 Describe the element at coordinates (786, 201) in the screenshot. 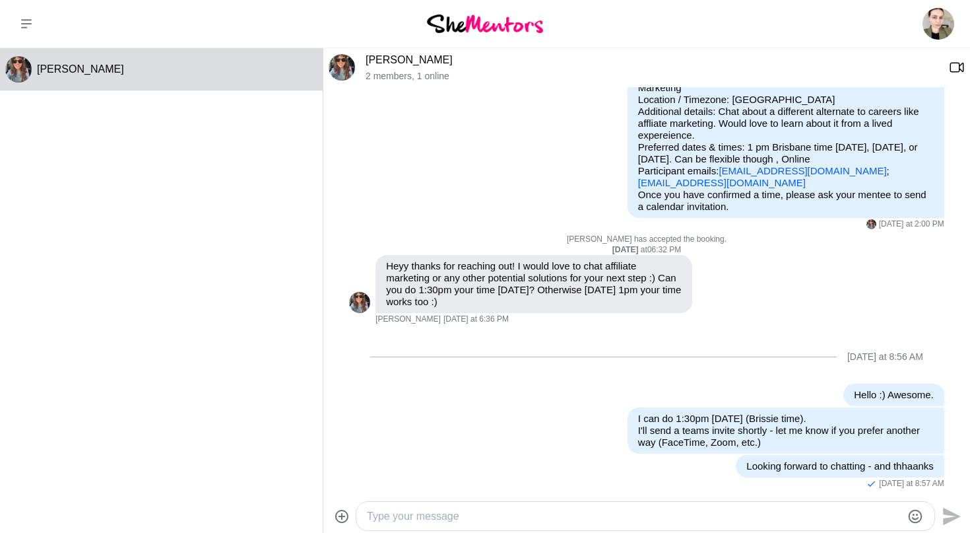

I see `p: Once you have confirmed a time, please ask your mentee to send a calendar invitation.` at that location.